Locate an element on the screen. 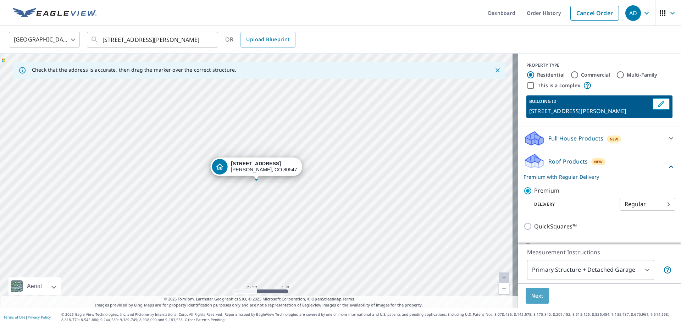 The height and width of the screenshot is (326, 681). label: Commercial is located at coordinates (595, 75).